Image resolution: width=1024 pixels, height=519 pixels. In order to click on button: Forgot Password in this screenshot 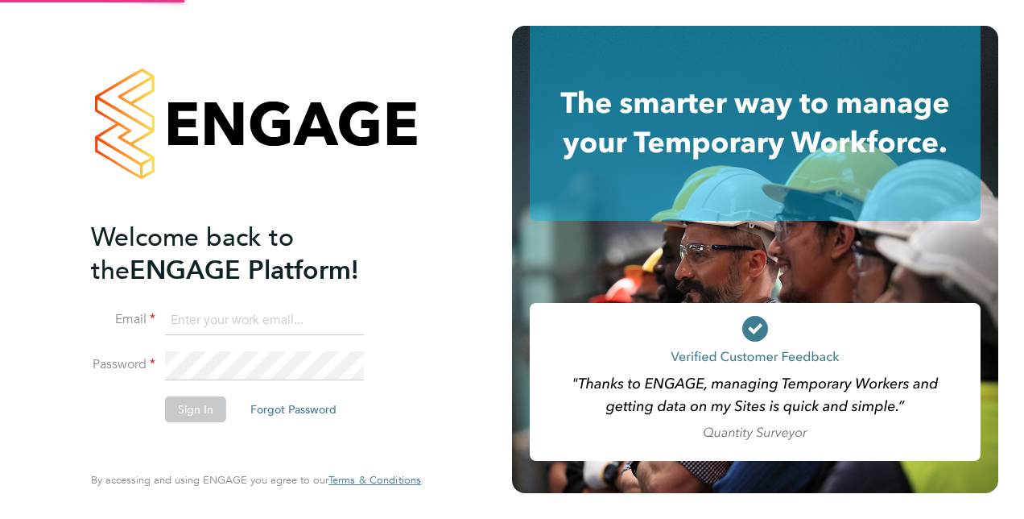, I will do `click(293, 409)`.